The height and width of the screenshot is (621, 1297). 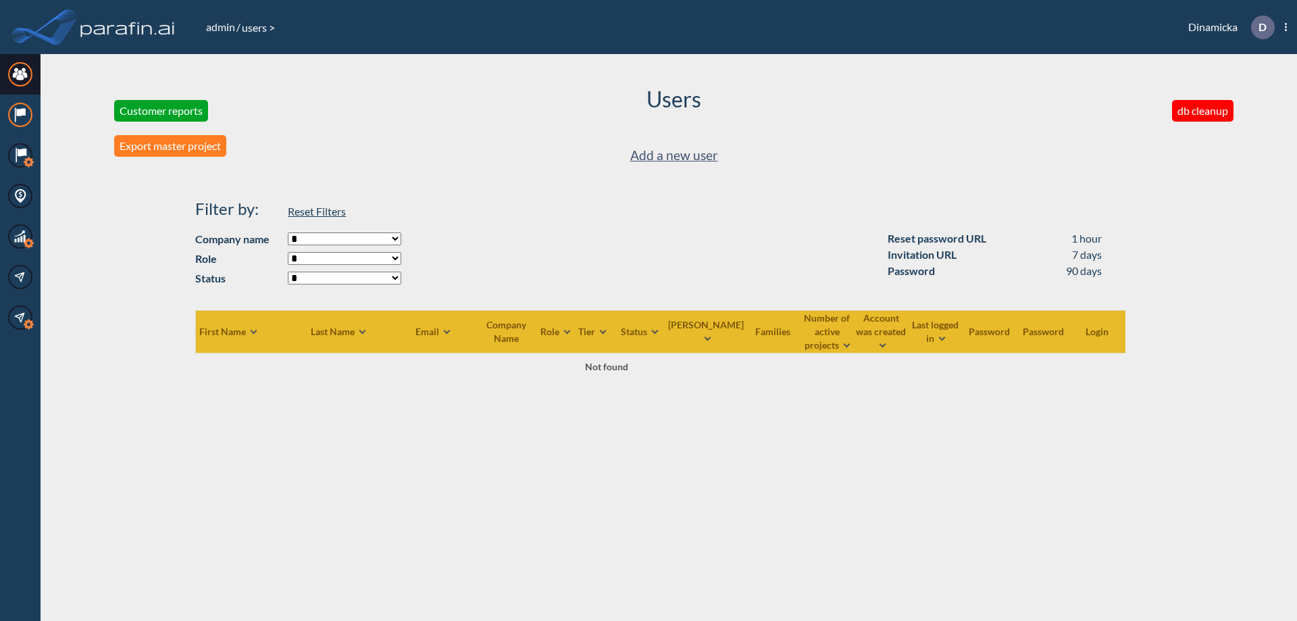 What do you see at coordinates (220, 26) in the screenshot?
I see `a: admin` at bounding box center [220, 26].